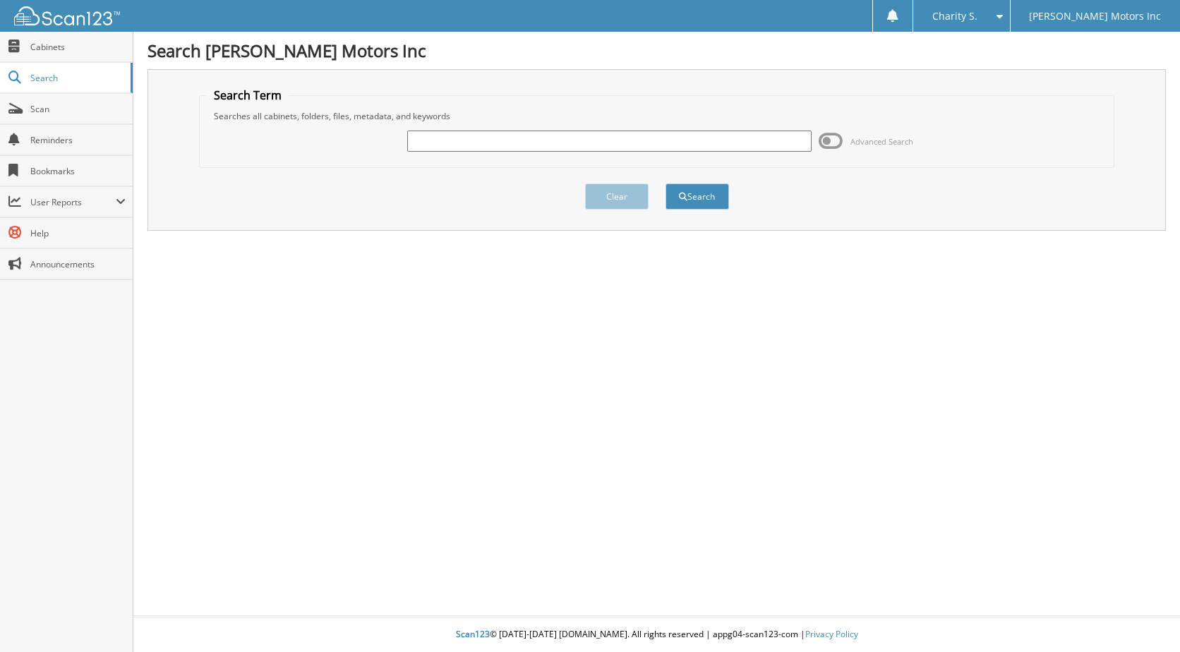 This screenshot has height=652, width=1180. Describe the element at coordinates (78, 47) in the screenshot. I see `span: Cabinets` at that location.